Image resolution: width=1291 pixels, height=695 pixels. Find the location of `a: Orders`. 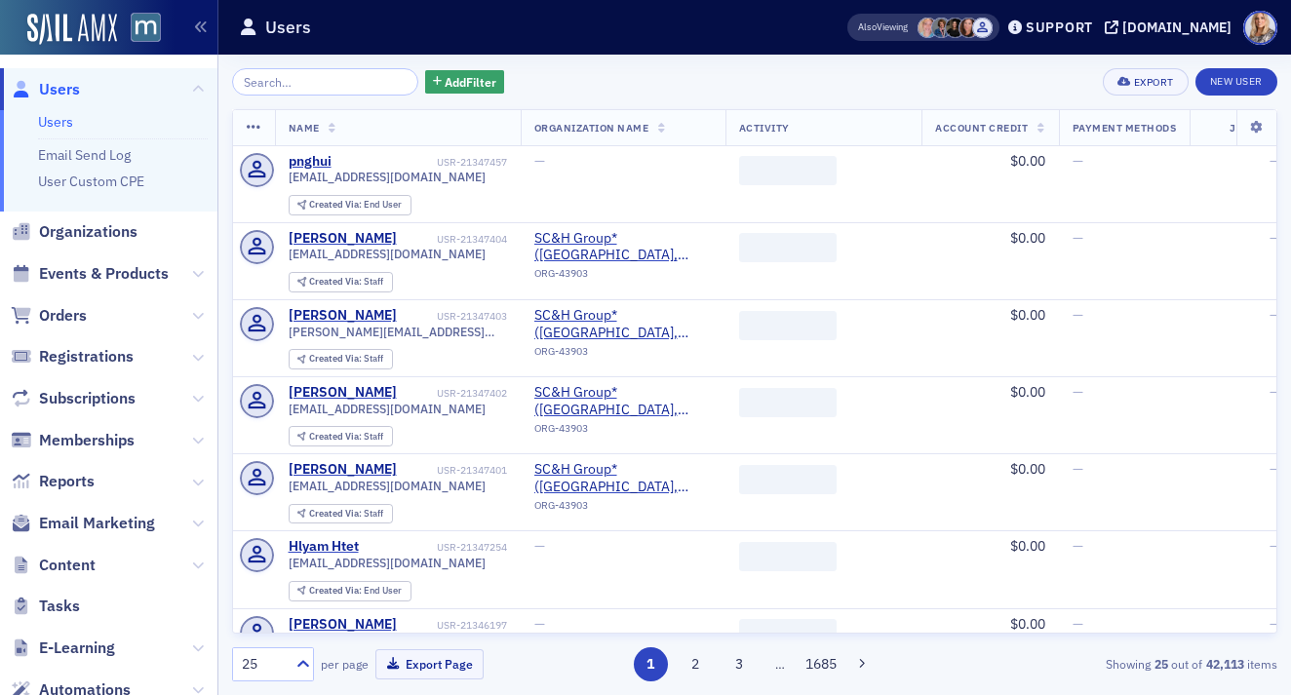

a: Orders is located at coordinates (49, 316).